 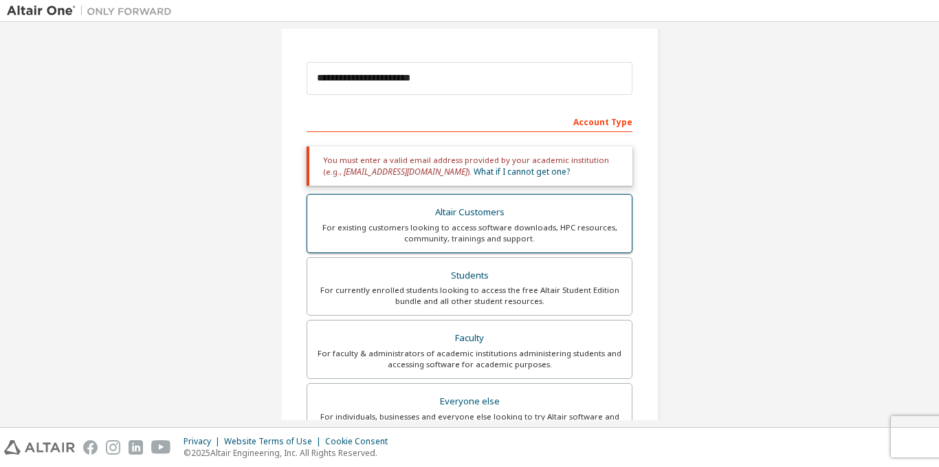 What do you see at coordinates (469, 233) in the screenshot?
I see `div: For existing customers looking to access software downloads, HPC resources, community, trainings ...` at bounding box center [469, 233].